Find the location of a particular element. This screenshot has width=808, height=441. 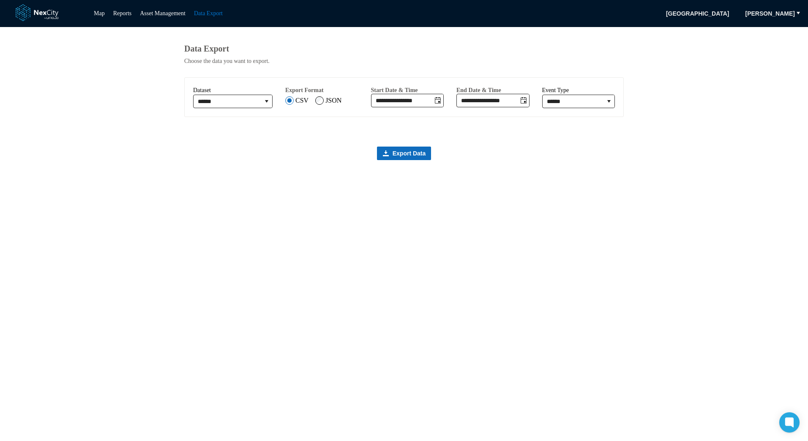

label: End Date & Time is located at coordinates (479, 90).